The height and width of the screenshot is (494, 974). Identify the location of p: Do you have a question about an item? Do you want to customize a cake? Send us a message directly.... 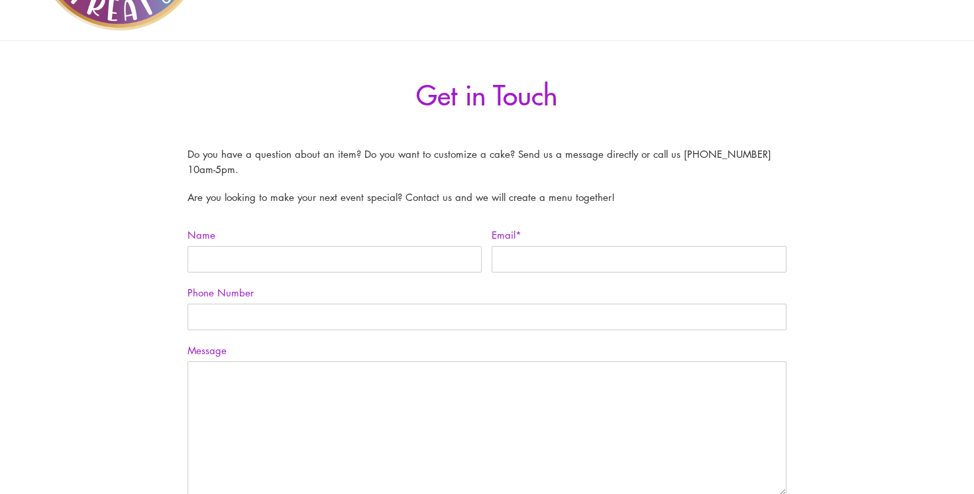
(486, 161).